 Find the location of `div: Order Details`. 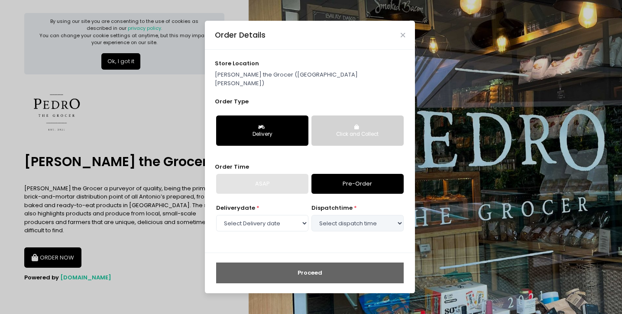

div: Order Details is located at coordinates (240, 35).